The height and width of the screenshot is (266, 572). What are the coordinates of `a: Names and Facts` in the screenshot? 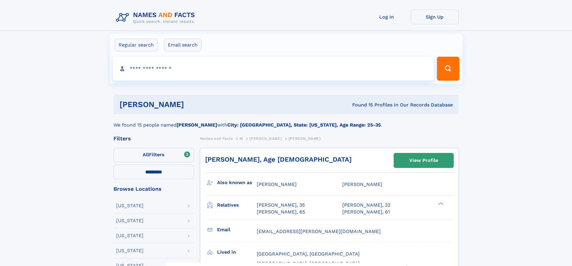 It's located at (216, 138).